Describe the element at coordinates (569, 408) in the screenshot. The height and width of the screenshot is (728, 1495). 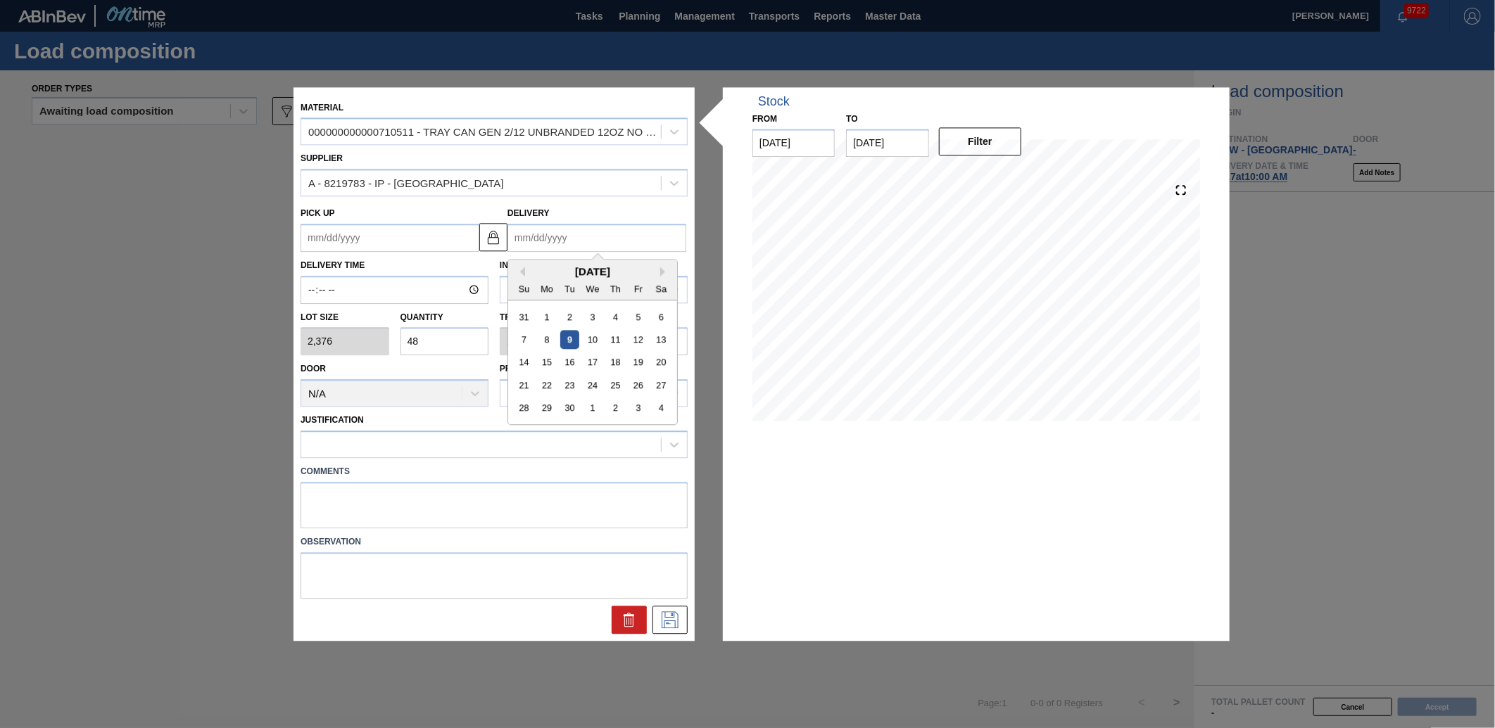
I see `div: Choose Tuesday, September 30th, 2025` at that location.